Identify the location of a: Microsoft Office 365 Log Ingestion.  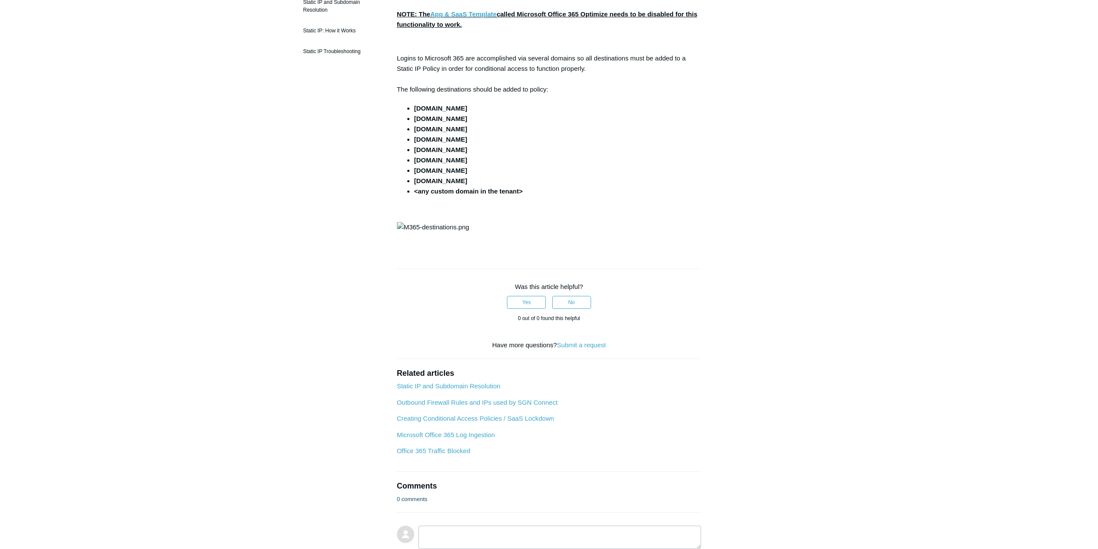
(446, 434).